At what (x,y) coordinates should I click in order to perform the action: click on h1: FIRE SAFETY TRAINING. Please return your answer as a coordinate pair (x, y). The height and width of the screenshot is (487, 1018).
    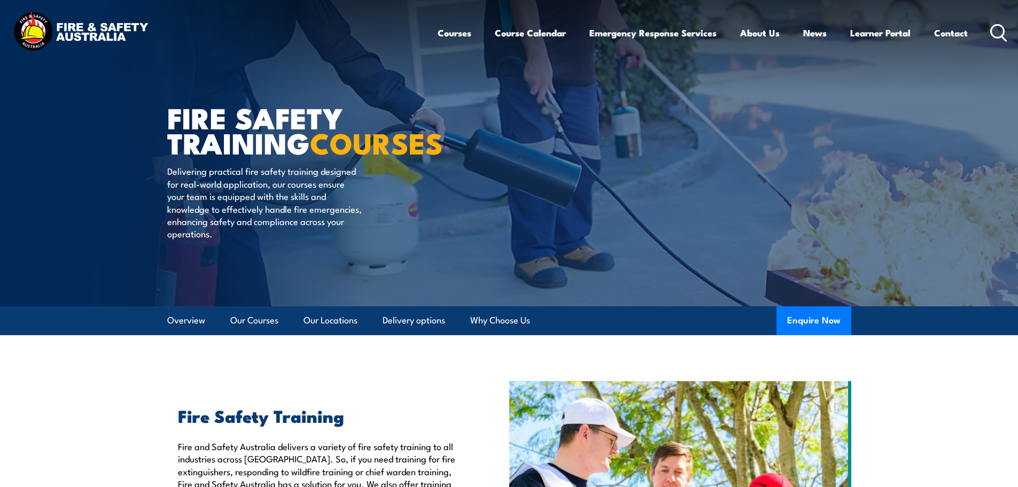
    Looking at the image, I should click on (299, 129).